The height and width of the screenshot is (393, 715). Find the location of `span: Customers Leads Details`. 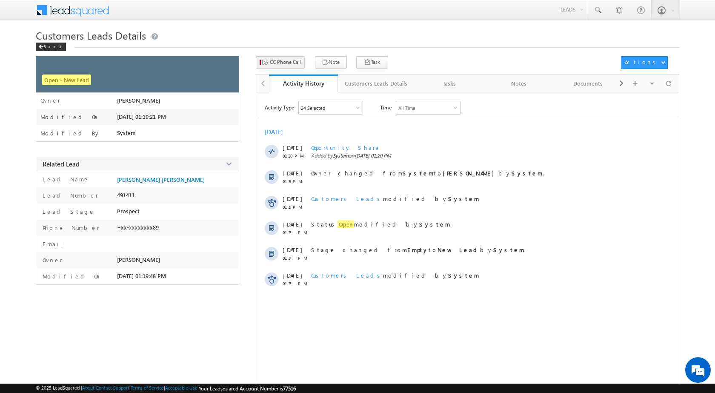

span: Customers Leads Details is located at coordinates (91, 35).